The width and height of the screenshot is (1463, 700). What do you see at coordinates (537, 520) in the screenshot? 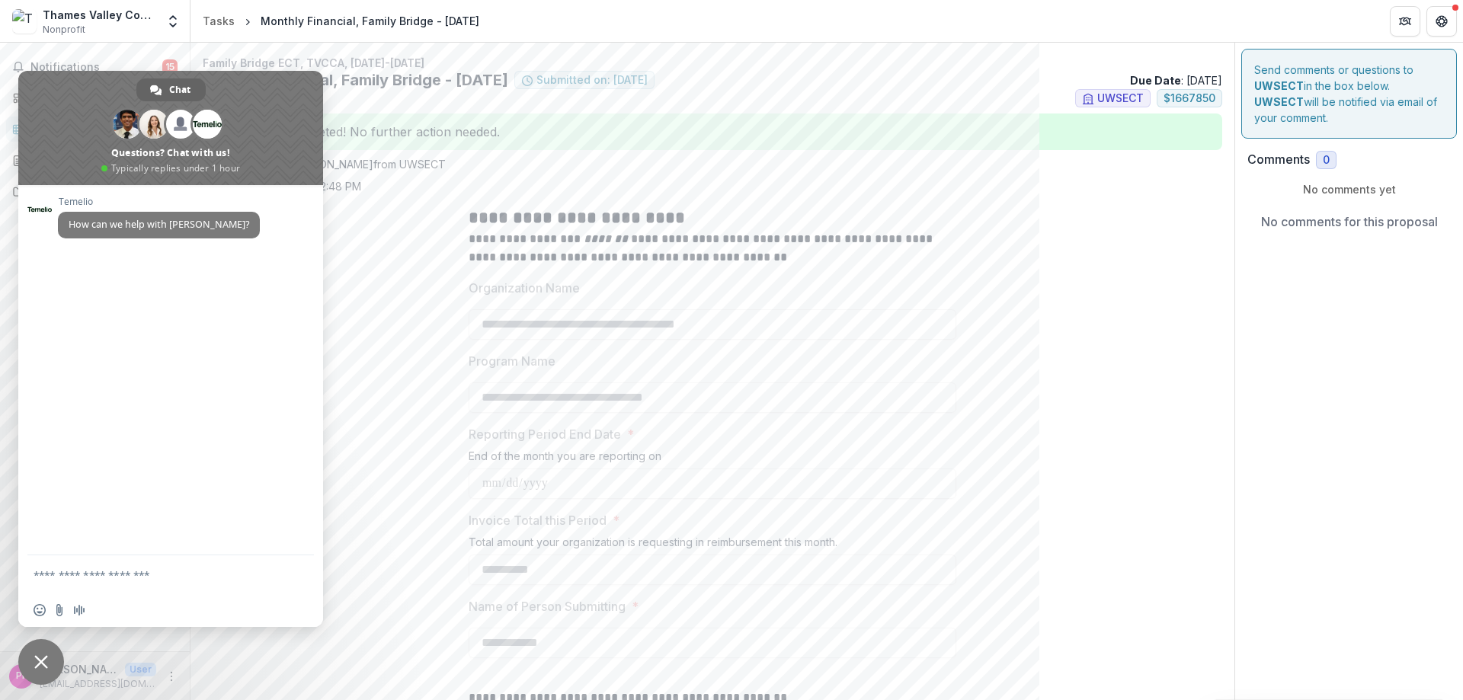
I see `p: Invoice Total this Period` at bounding box center [537, 520].